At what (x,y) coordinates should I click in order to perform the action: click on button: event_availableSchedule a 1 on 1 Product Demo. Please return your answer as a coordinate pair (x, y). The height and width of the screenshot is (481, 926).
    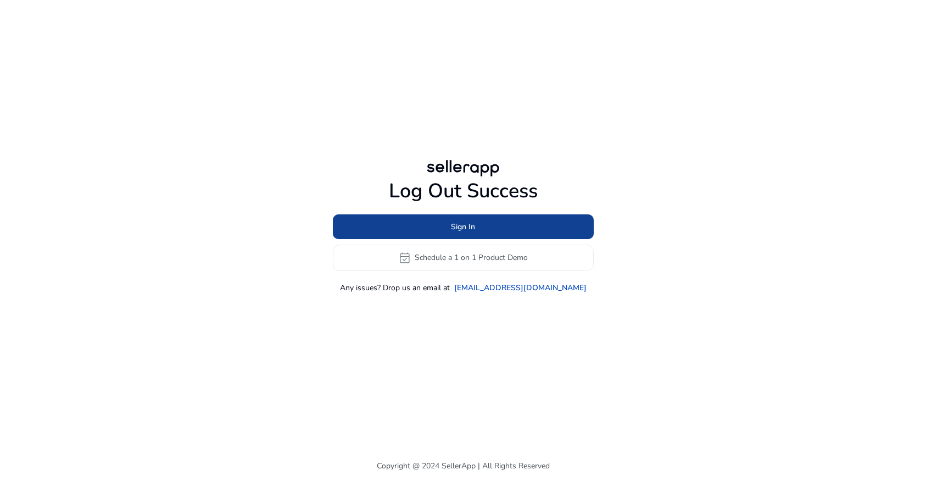
    Looking at the image, I should click on (463, 258).